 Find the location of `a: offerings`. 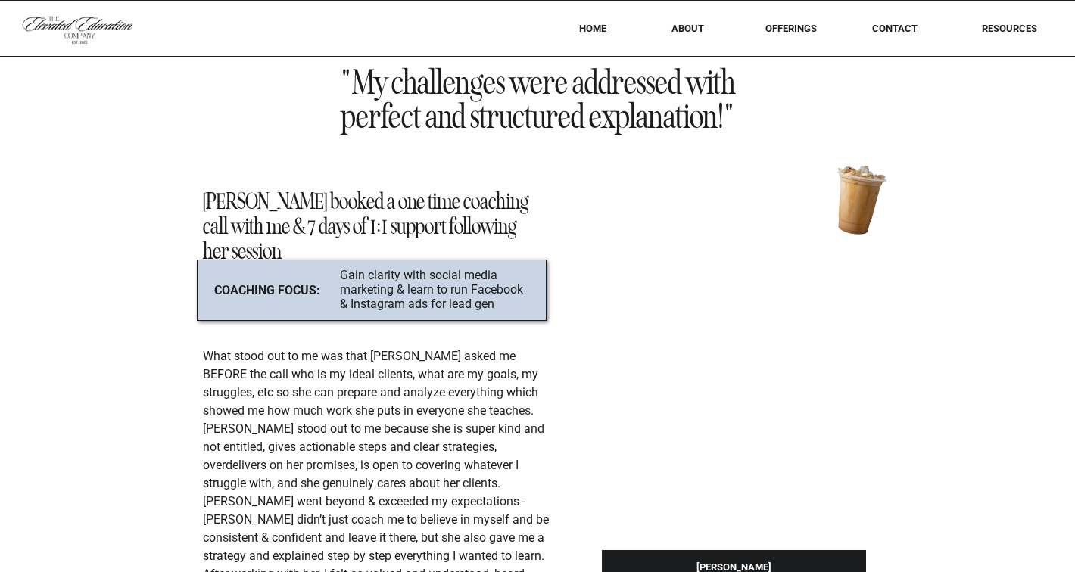

a: offerings is located at coordinates (790, 28).